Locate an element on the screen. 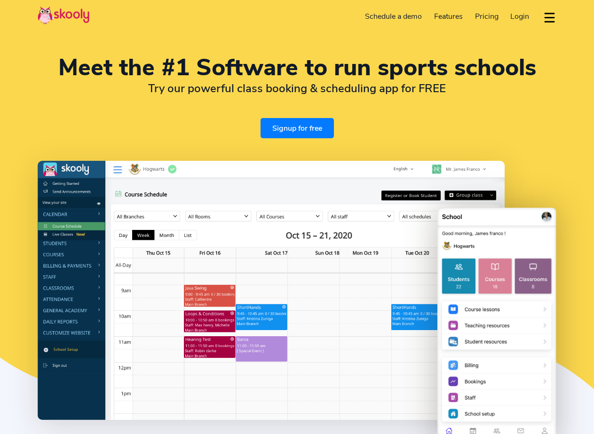 The height and width of the screenshot is (434, 594). a: Features is located at coordinates (448, 16).